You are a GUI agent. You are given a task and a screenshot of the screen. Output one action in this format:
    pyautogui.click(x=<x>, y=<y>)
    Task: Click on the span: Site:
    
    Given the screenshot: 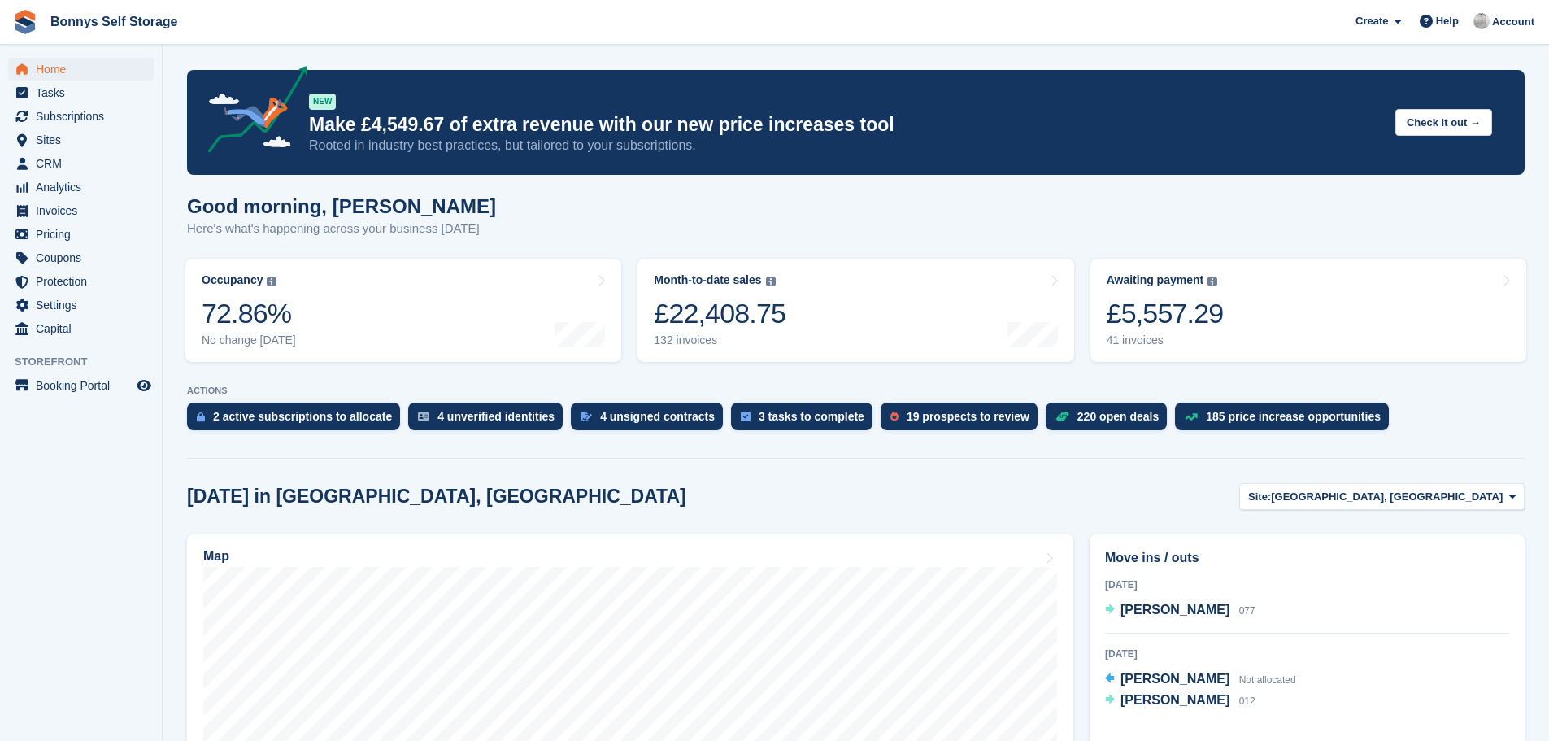 What is the action you would take?
    pyautogui.click(x=1259, y=497)
    